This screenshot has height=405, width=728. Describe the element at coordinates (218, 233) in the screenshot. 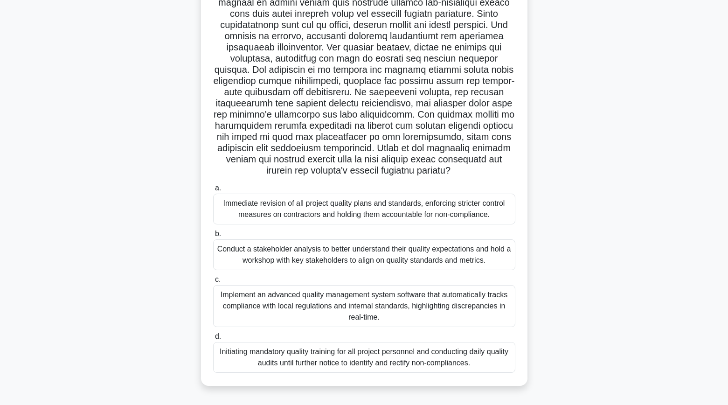

I see `span: b.` at that location.